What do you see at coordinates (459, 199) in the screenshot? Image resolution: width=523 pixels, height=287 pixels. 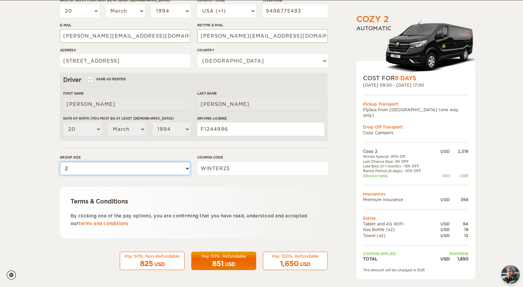 I see `div: 366` at bounding box center [459, 199].